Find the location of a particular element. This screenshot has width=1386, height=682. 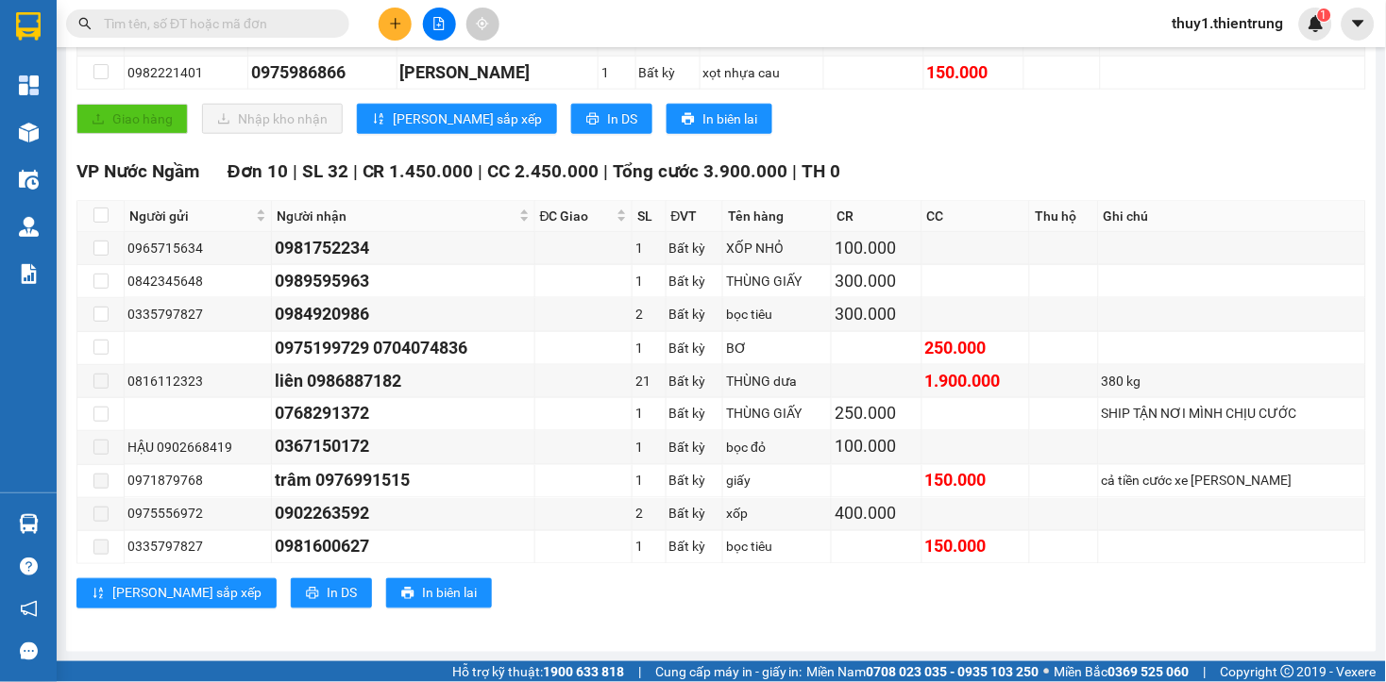

span: printer is located at coordinates (593, 120).